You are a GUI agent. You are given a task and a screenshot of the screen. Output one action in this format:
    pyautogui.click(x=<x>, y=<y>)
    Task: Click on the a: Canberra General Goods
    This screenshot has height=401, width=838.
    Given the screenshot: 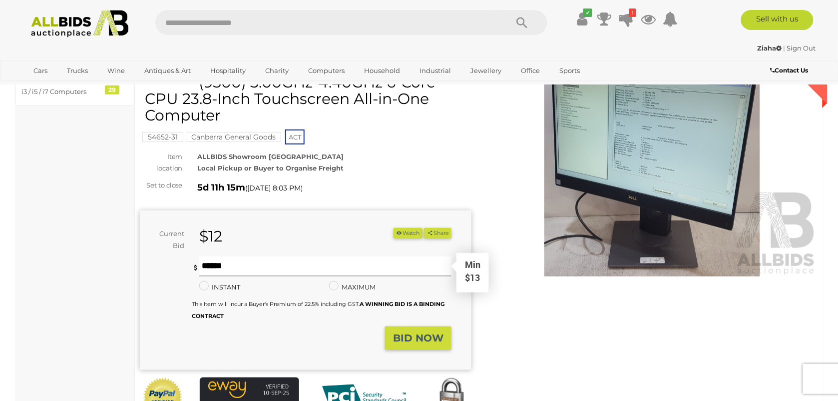 What is the action you would take?
    pyautogui.click(x=233, y=137)
    